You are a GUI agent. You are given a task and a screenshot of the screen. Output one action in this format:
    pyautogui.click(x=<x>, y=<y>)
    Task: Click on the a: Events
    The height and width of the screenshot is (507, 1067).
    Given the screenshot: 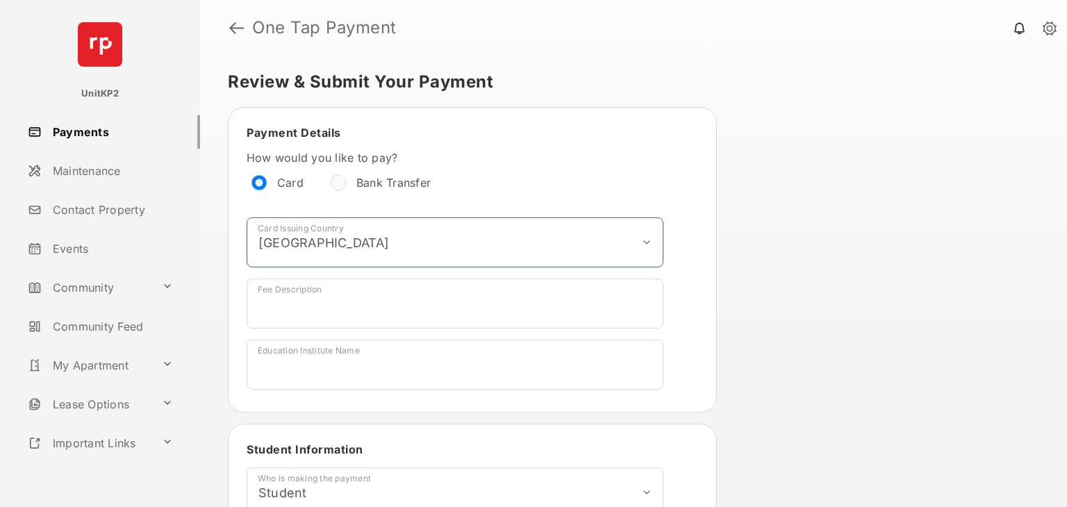 What is the action you would take?
    pyautogui.click(x=111, y=249)
    